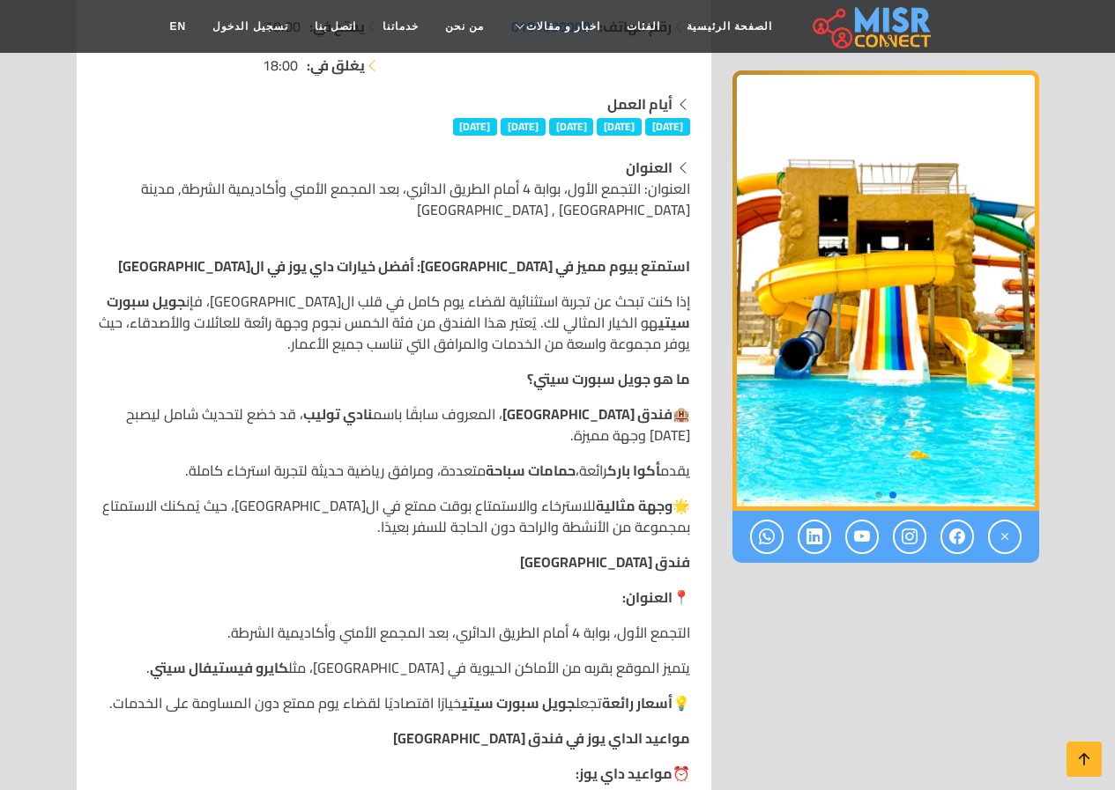 Image resolution: width=1115 pixels, height=790 pixels. What do you see at coordinates (634, 506) in the screenshot?
I see `strong: وجهة مثالية` at bounding box center [634, 506].